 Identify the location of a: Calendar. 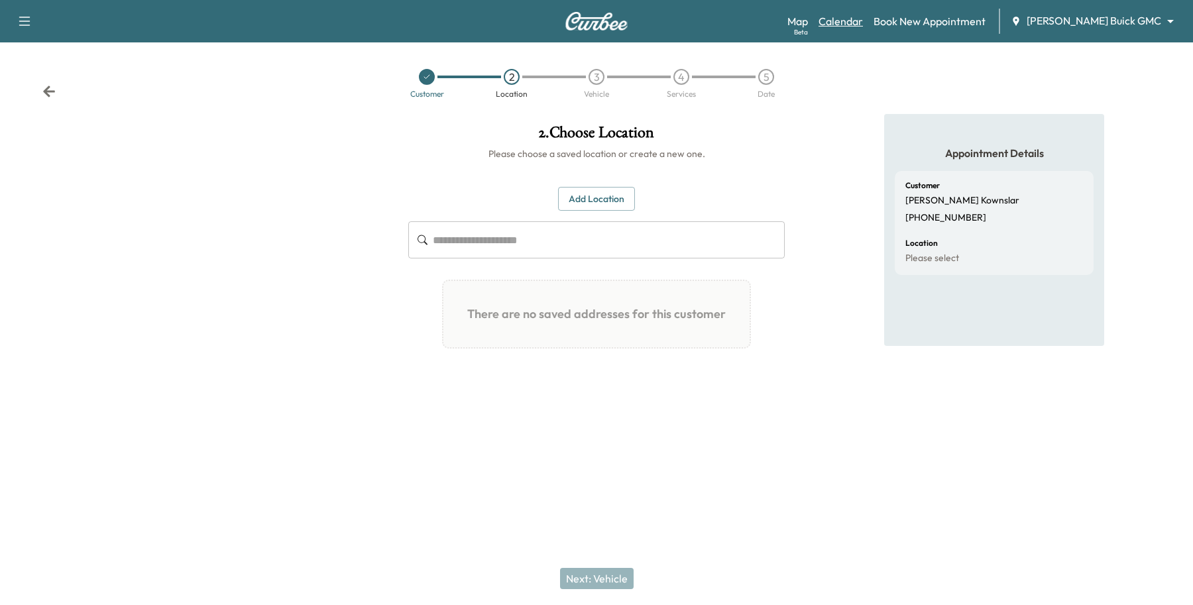
(841, 21).